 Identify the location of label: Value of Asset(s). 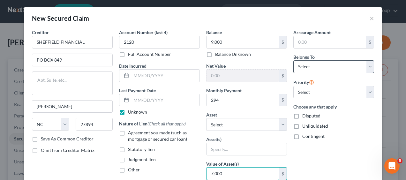
(222, 164).